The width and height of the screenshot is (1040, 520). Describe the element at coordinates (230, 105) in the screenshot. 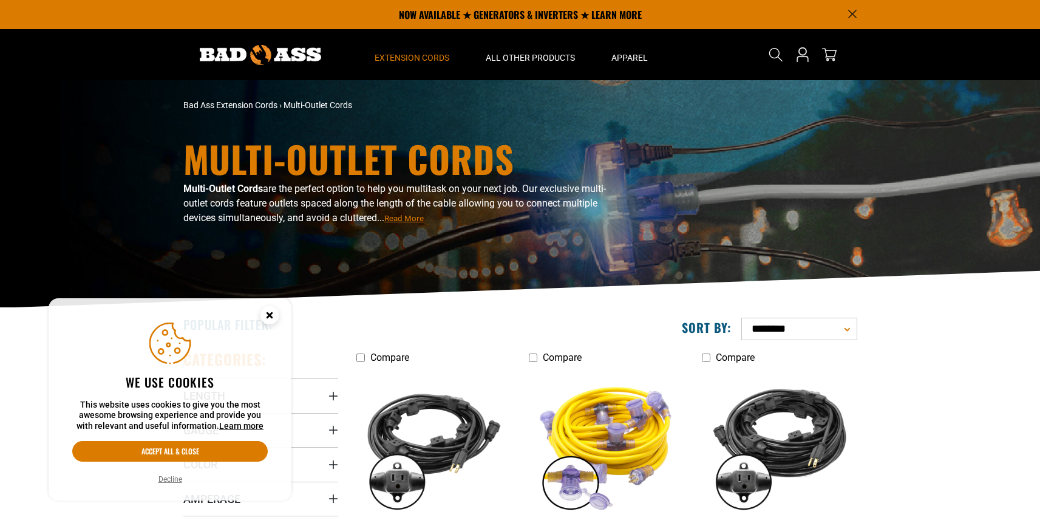

I see `a: Bad Ass Extension Cords` at that location.